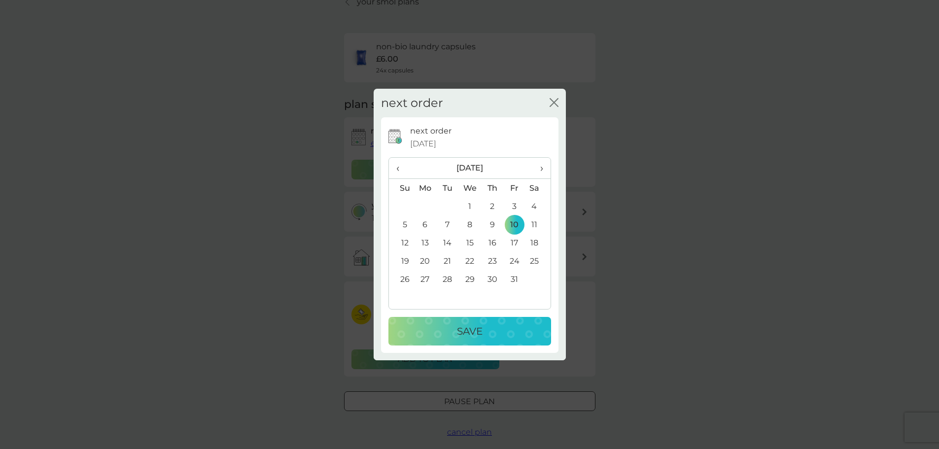  Describe the element at coordinates (538, 206) in the screenshot. I see `td: 4` at that location.